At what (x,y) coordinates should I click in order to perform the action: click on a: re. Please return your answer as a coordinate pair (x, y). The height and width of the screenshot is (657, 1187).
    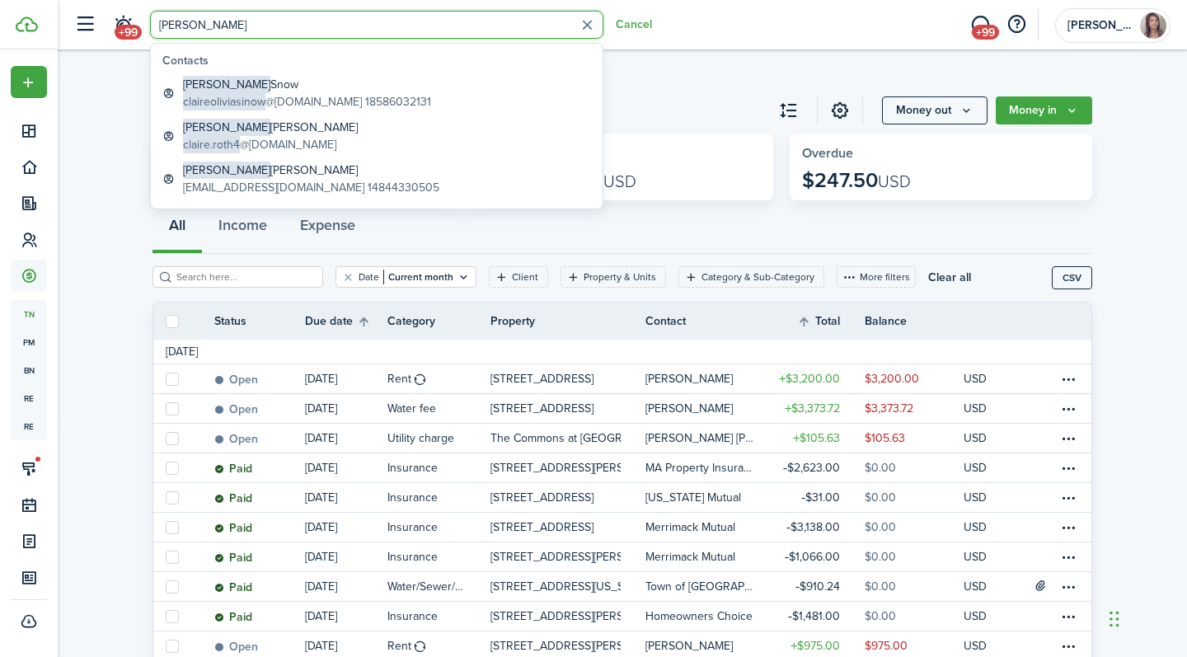
    Looking at the image, I should click on (29, 398).